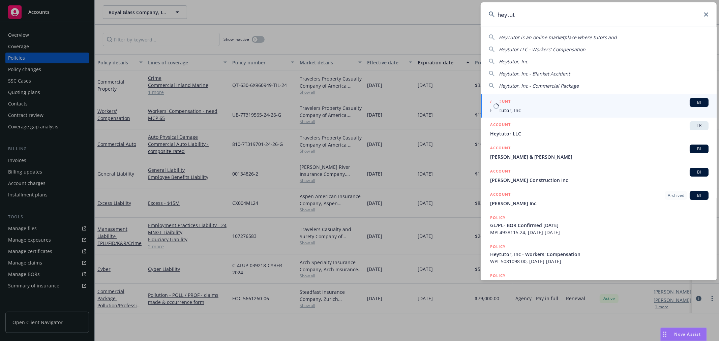 The height and width of the screenshot is (341, 719). Describe the element at coordinates (683, 334) in the screenshot. I see `button: Nova Assist` at that location.